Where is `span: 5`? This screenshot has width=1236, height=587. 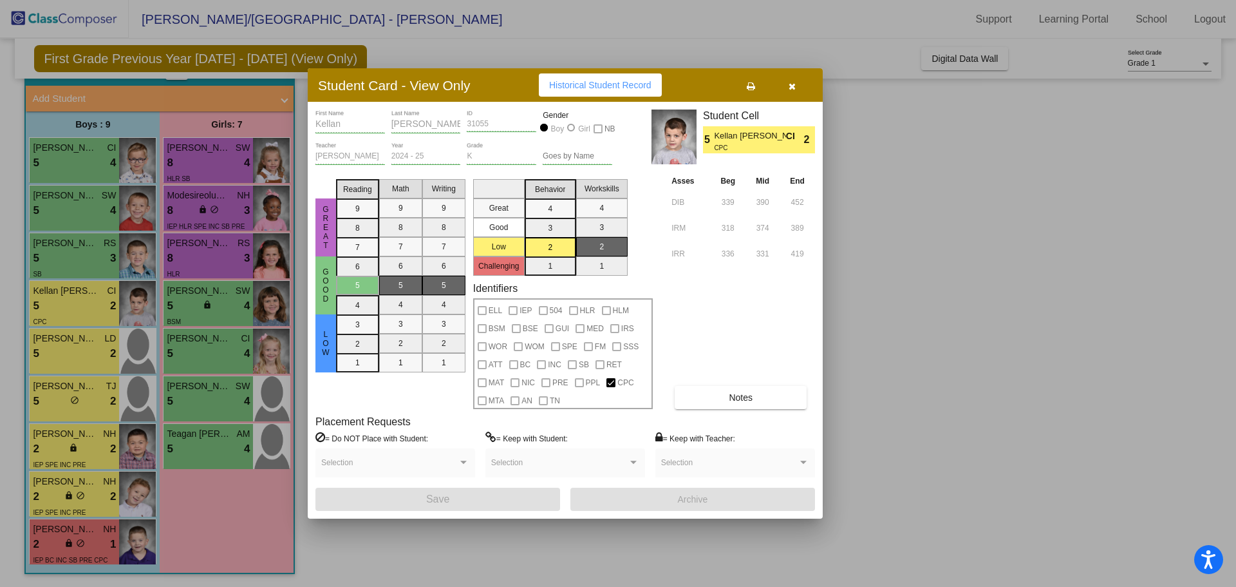
span: 5 is located at coordinates (708, 140).